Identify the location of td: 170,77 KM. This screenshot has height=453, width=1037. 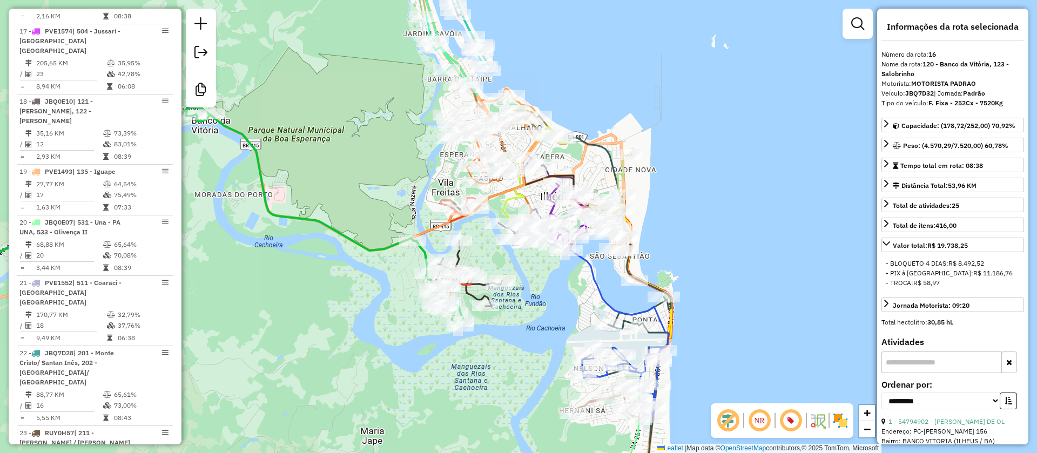
(71, 315).